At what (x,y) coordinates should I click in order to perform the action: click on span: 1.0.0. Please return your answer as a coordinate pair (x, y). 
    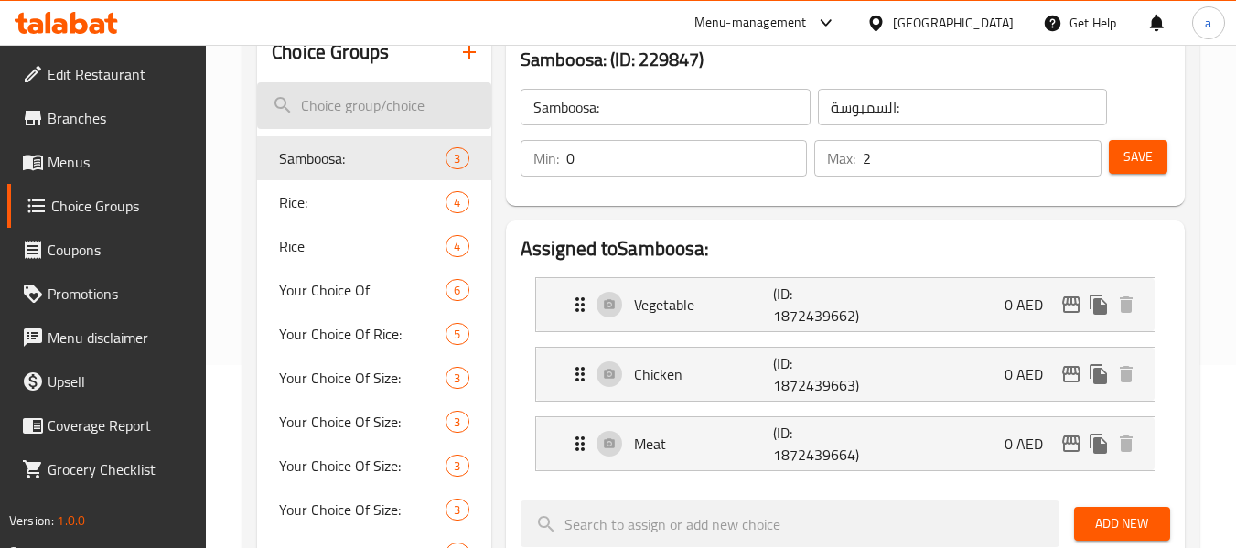
    Looking at the image, I should click on (70, 521).